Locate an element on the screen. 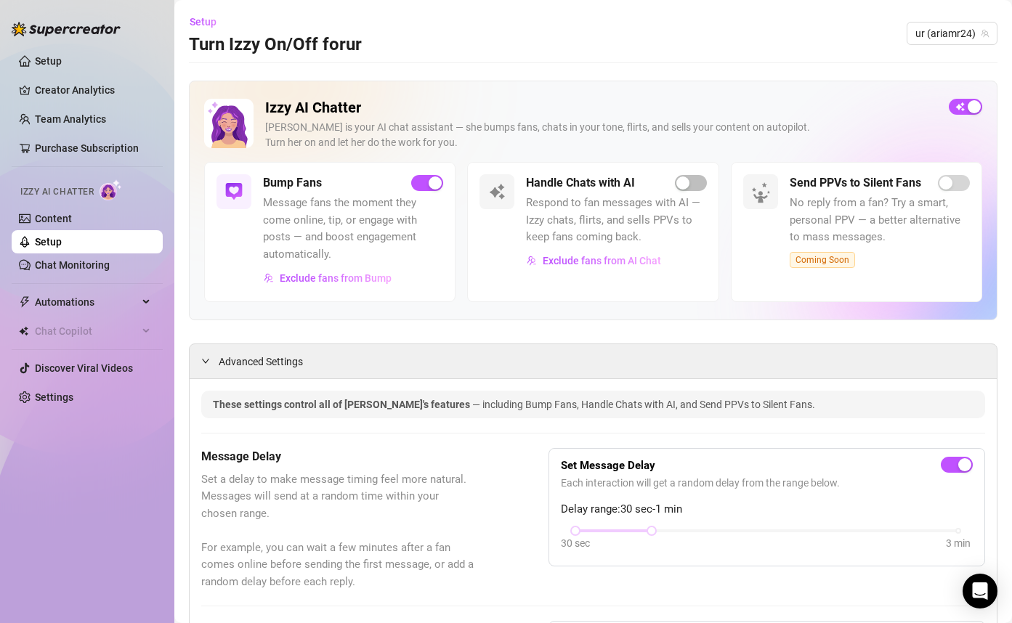  span: No reply from a fan? Try a smart, personal PPV — a better alternative to mass messages. is located at coordinates (879, 220).